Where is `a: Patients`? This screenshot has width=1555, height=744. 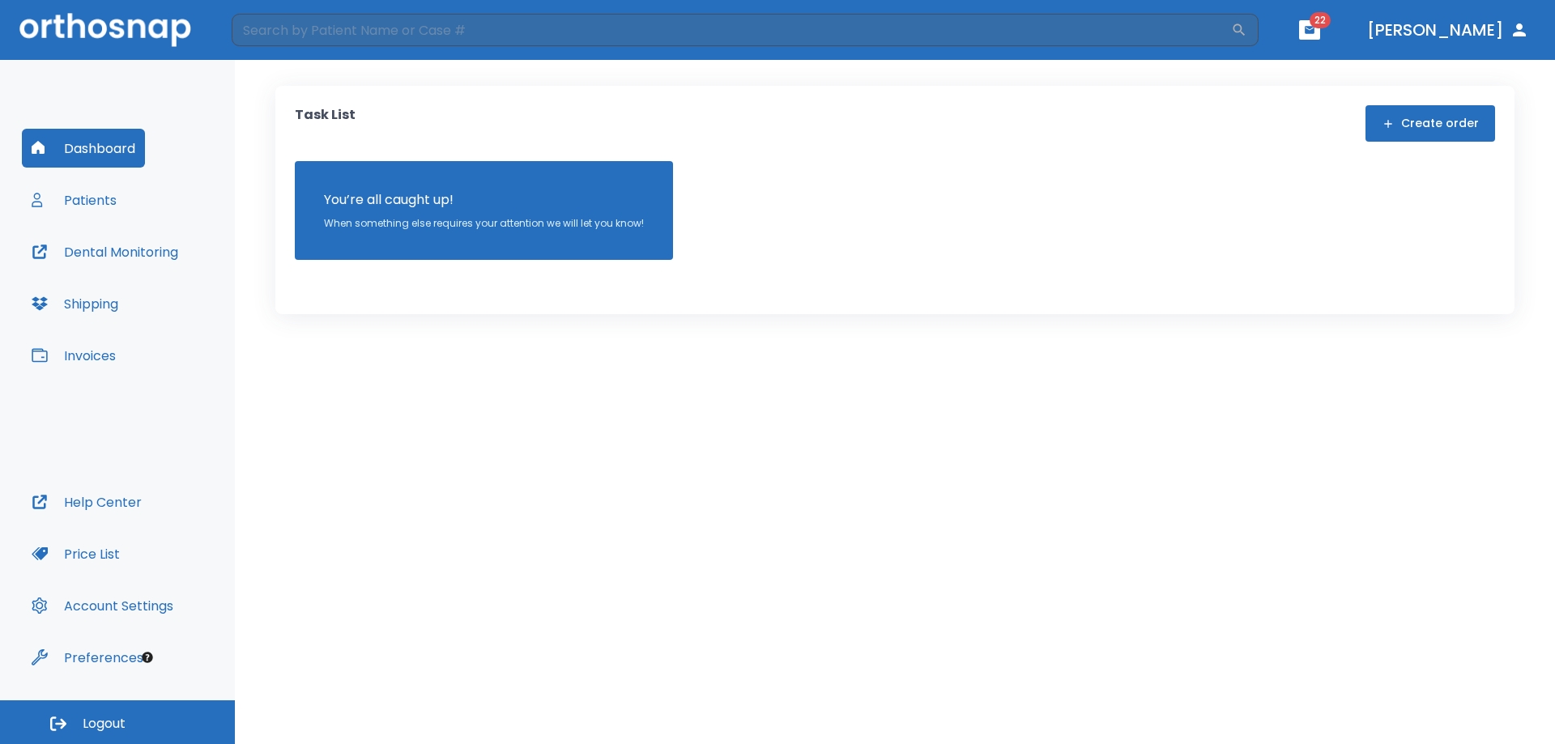 a: Patients is located at coordinates (74, 200).